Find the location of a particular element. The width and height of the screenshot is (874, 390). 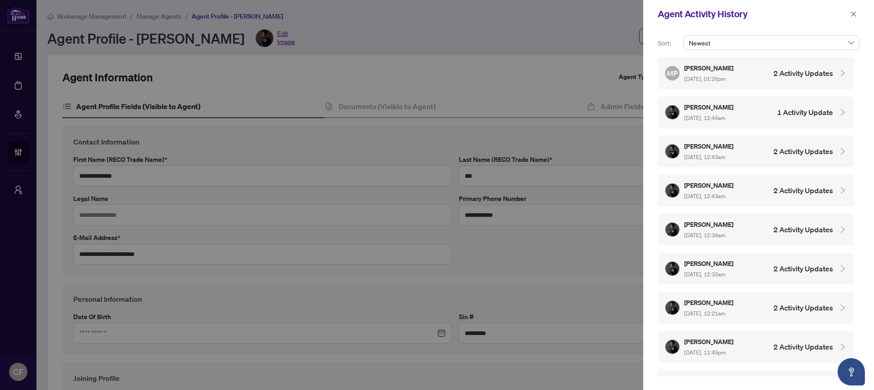

h4: 1 Activity Update is located at coordinates (804, 112).